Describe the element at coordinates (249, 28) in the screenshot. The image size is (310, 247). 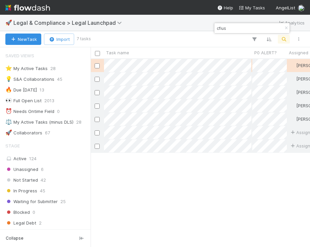
I see `input: Search...` at that location.